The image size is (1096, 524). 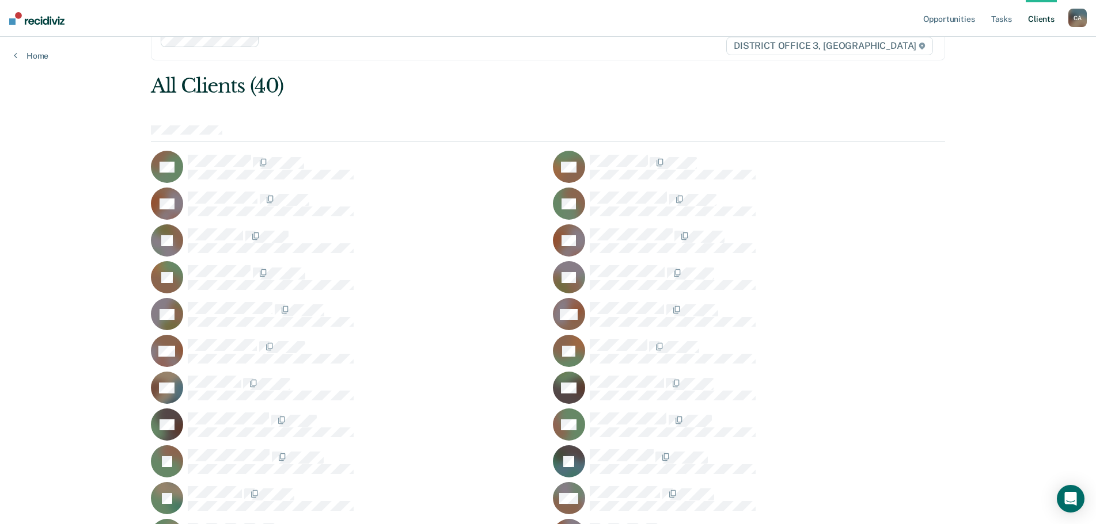 I want to click on div: Open Intercom Messenger, so click(x=1070, y=499).